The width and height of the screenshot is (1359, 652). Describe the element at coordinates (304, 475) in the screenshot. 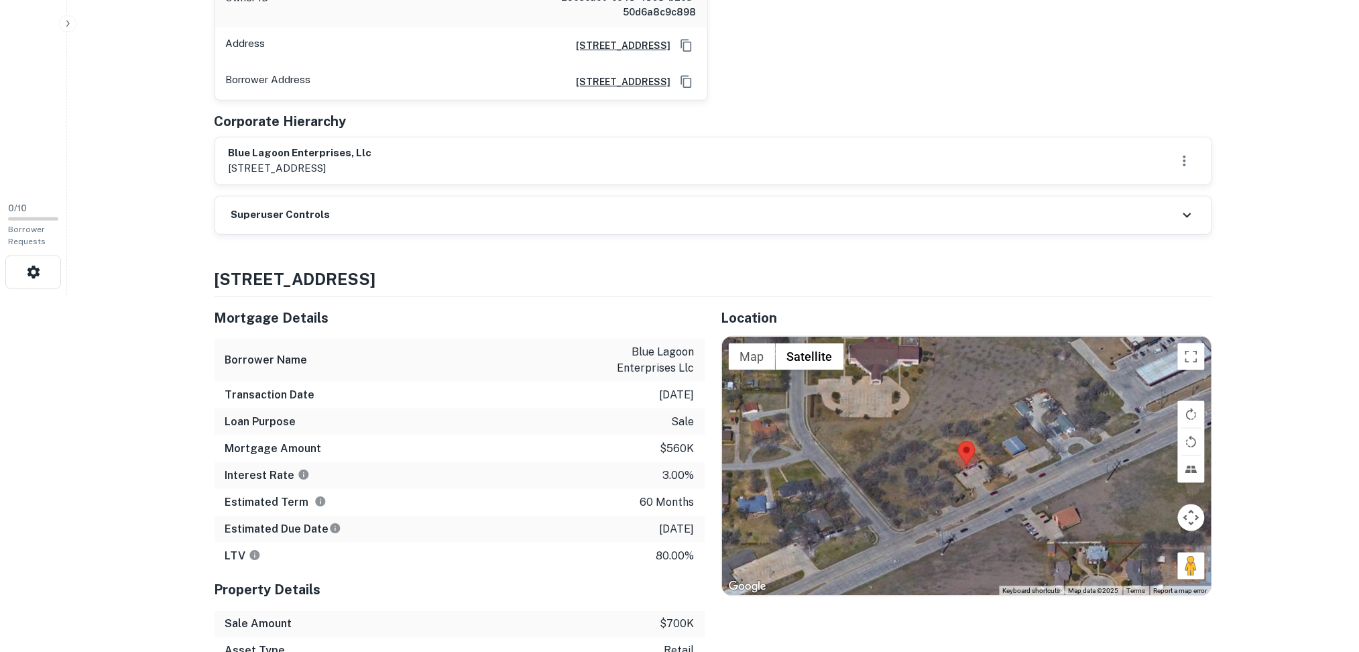

I see `svg: The interest rates displayed on the website are for informational purposes only and may be report...` at that location.